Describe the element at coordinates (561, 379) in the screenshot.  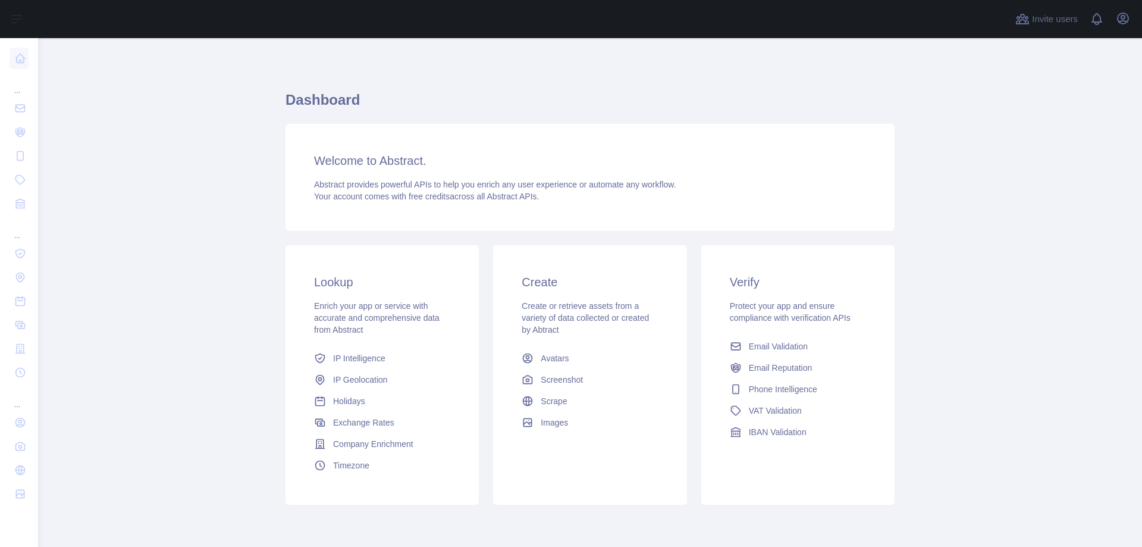
I see `span: Screenshot` at that location.